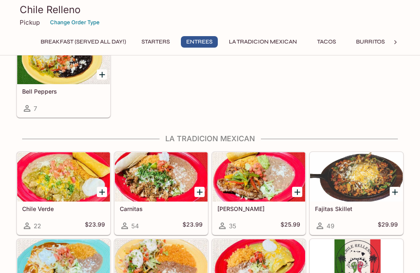 Image resolution: width=420 pixels, height=273 pixels. What do you see at coordinates (161, 208) in the screenshot?
I see `h5: Carnitas` at bounding box center [161, 208].